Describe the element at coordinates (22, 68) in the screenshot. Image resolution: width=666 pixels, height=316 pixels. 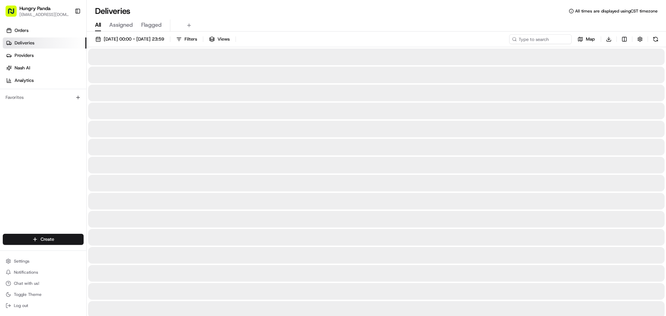
I see `span: Nash AI` at that location.